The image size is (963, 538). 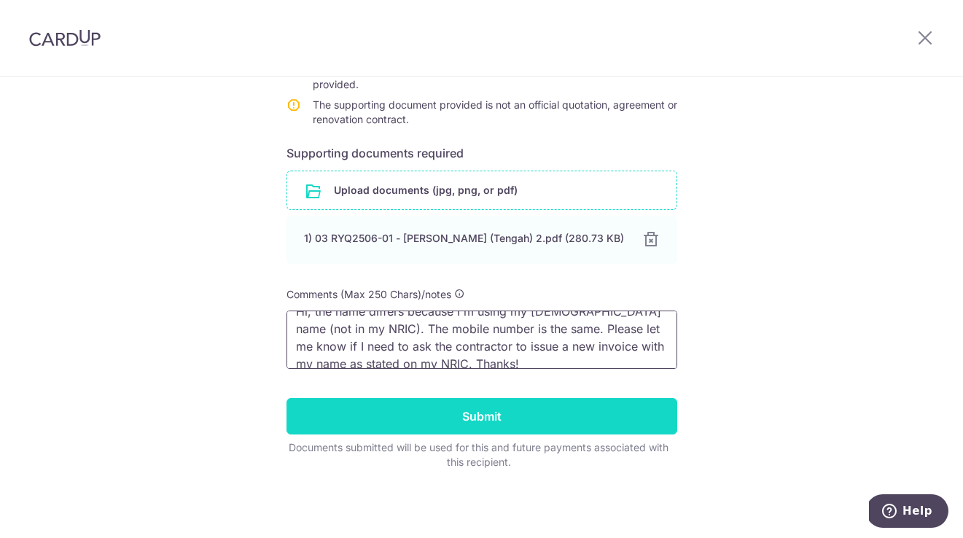 What do you see at coordinates (495, 112) in the screenshot?
I see `span: The supporting document provided is not an official quotation, agreement or renovation contract.` at bounding box center [495, 112].